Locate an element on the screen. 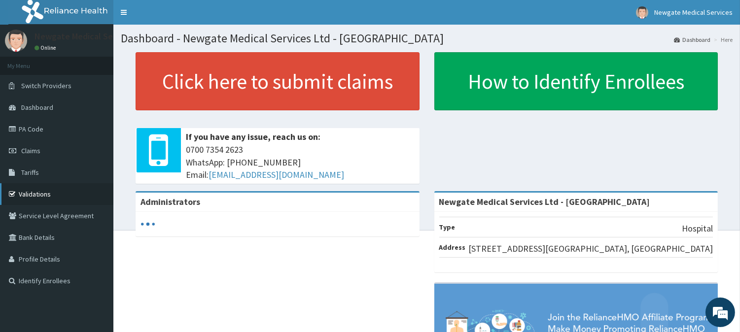 Image resolution: width=740 pixels, height=332 pixels. svg: audio-loading is located at coordinates (148, 224).